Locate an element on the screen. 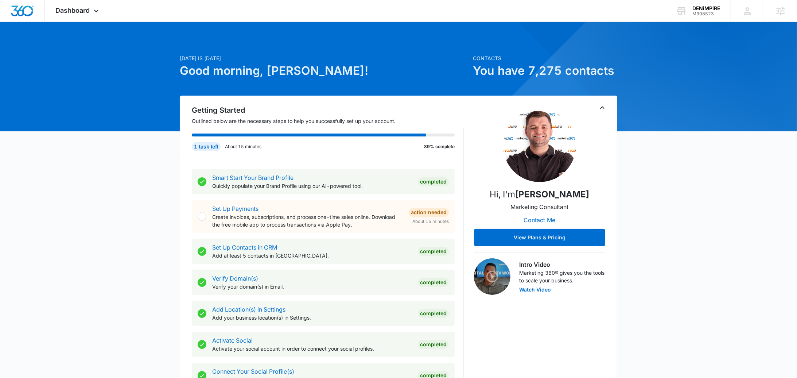 This screenshot has height=378, width=797. p: 89% complete is located at coordinates (440, 147).